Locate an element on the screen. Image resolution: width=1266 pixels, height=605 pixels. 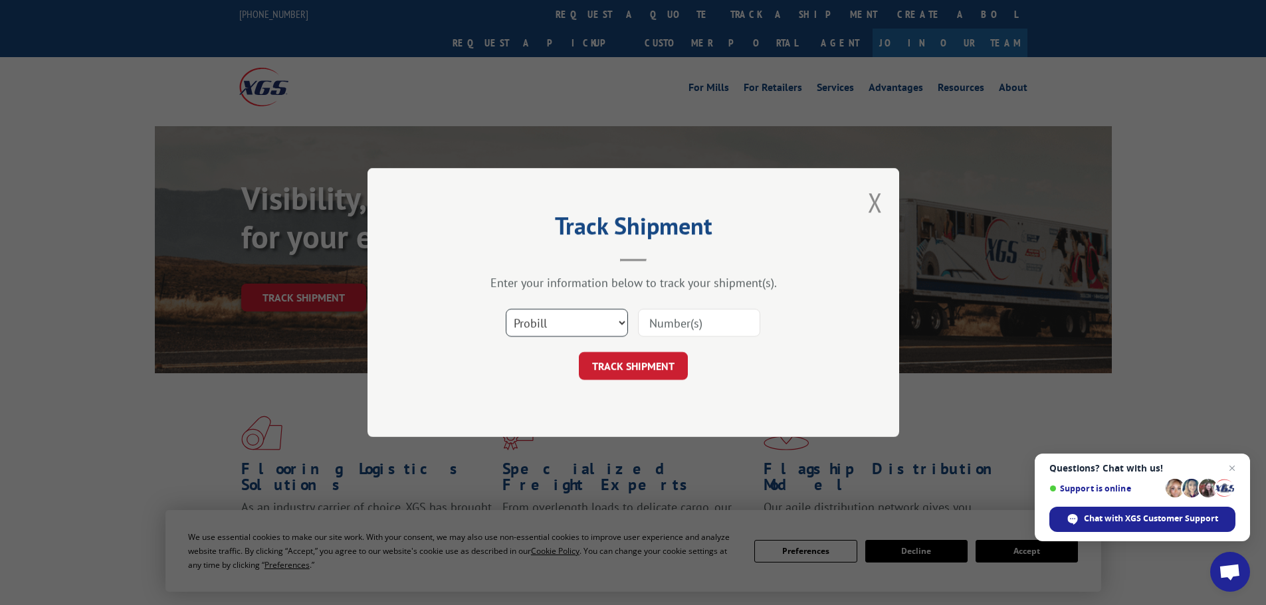
h2: Track Shipment is located at coordinates (633, 229).